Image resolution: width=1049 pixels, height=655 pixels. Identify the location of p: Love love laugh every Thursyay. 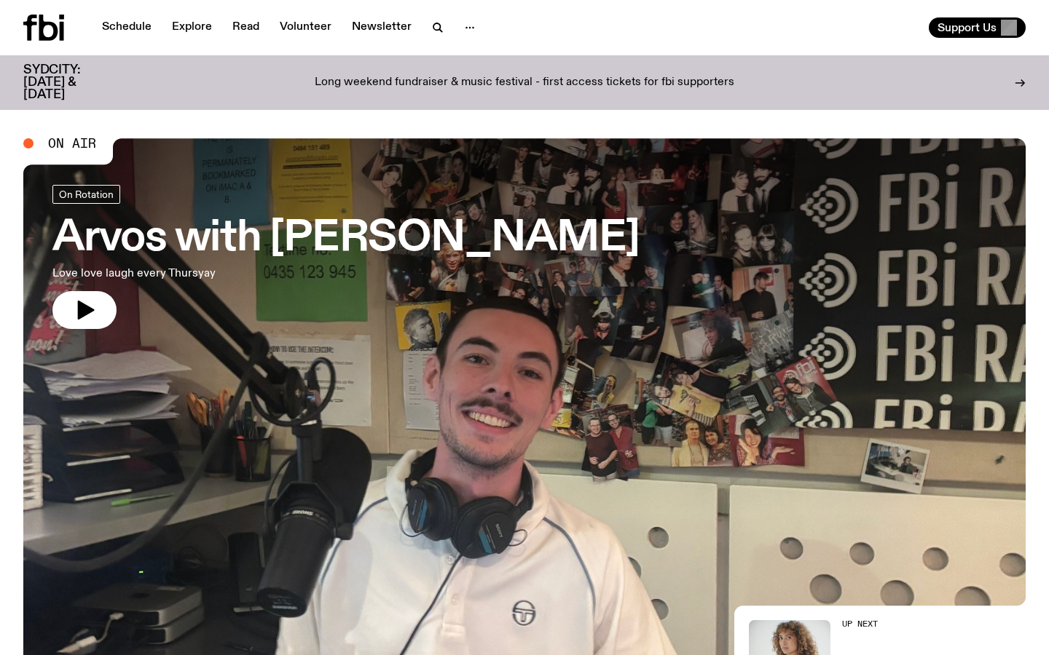
(239, 274).